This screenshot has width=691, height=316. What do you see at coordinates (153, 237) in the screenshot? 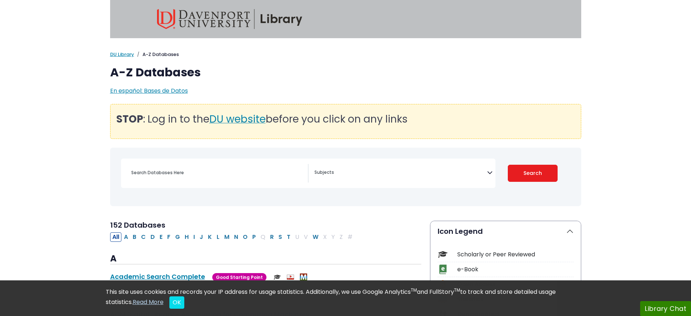
I see `button: Filter Results D` at bounding box center [153, 237].